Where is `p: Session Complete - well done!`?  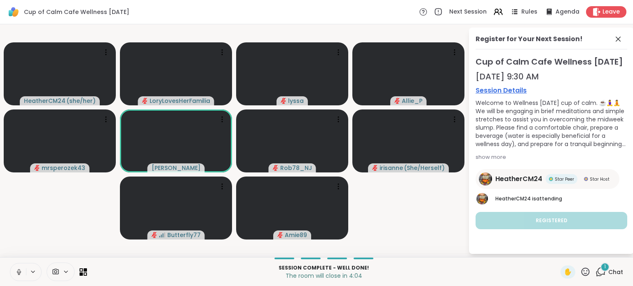
p: Session Complete - well done! is located at coordinates (323, 268).